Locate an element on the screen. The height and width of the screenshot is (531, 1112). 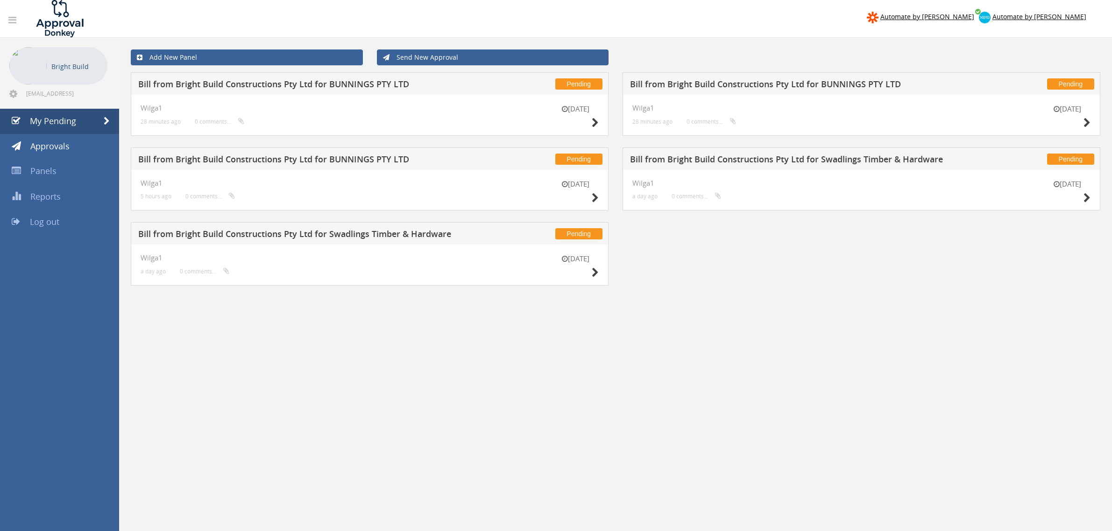
span: My Pending is located at coordinates (53, 121).